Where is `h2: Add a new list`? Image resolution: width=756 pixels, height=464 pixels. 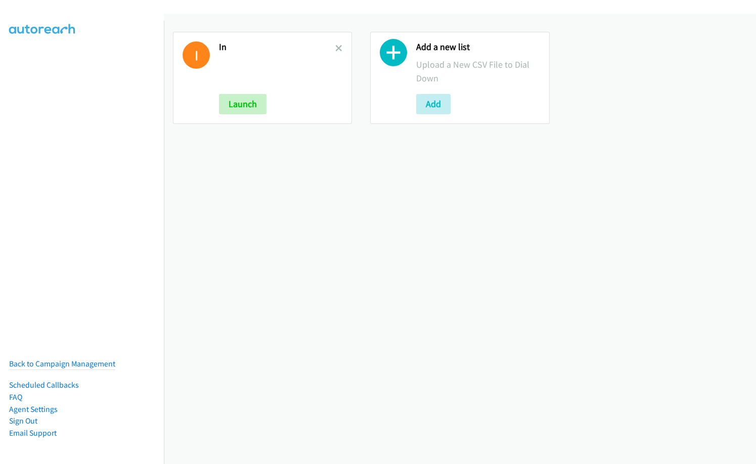
h2: Add a new list is located at coordinates (478, 47).